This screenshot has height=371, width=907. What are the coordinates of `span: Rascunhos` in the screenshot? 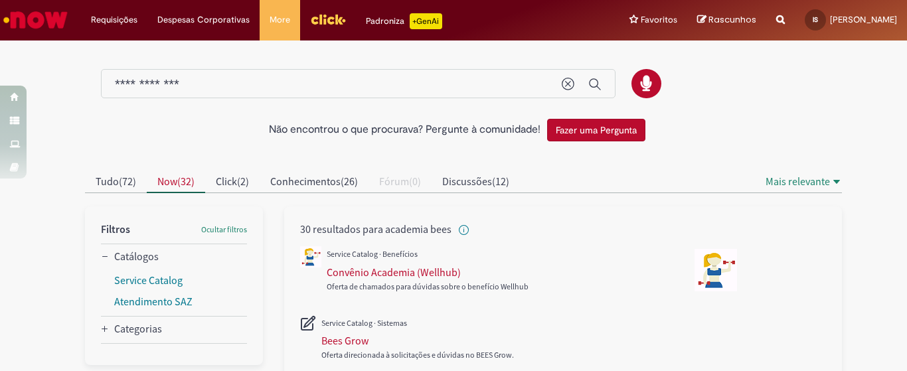 It's located at (732, 19).